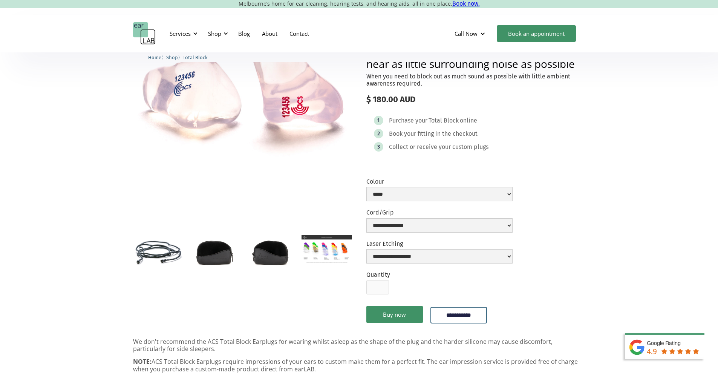 Image resolution: width=718 pixels, height=374 pixels. Describe the element at coordinates (299, 34) in the screenshot. I see `a: Contact` at that location.